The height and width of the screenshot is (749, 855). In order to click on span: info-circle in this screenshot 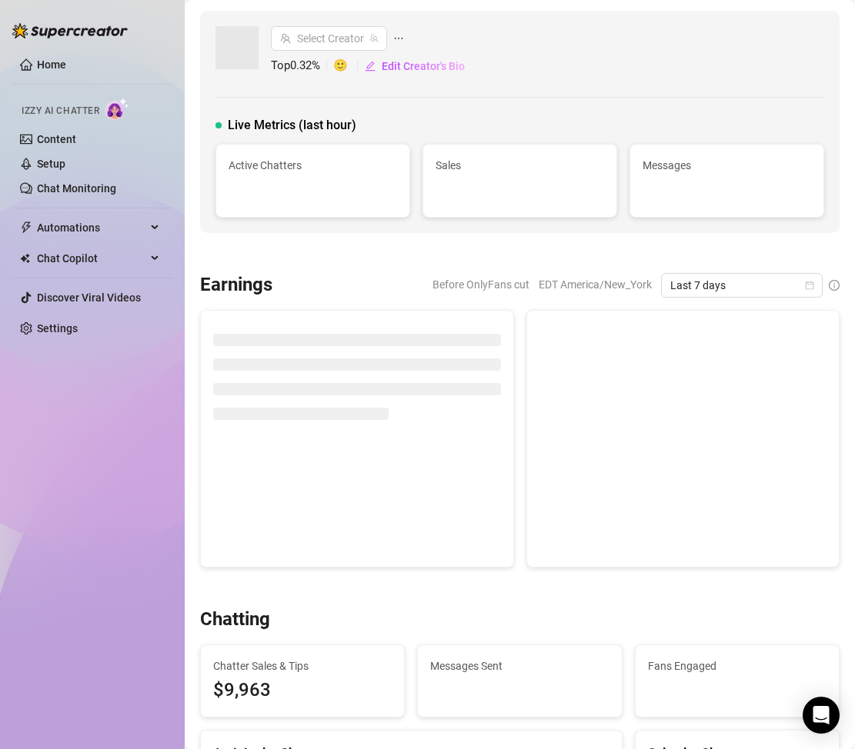, I will do `click(834, 285)`.